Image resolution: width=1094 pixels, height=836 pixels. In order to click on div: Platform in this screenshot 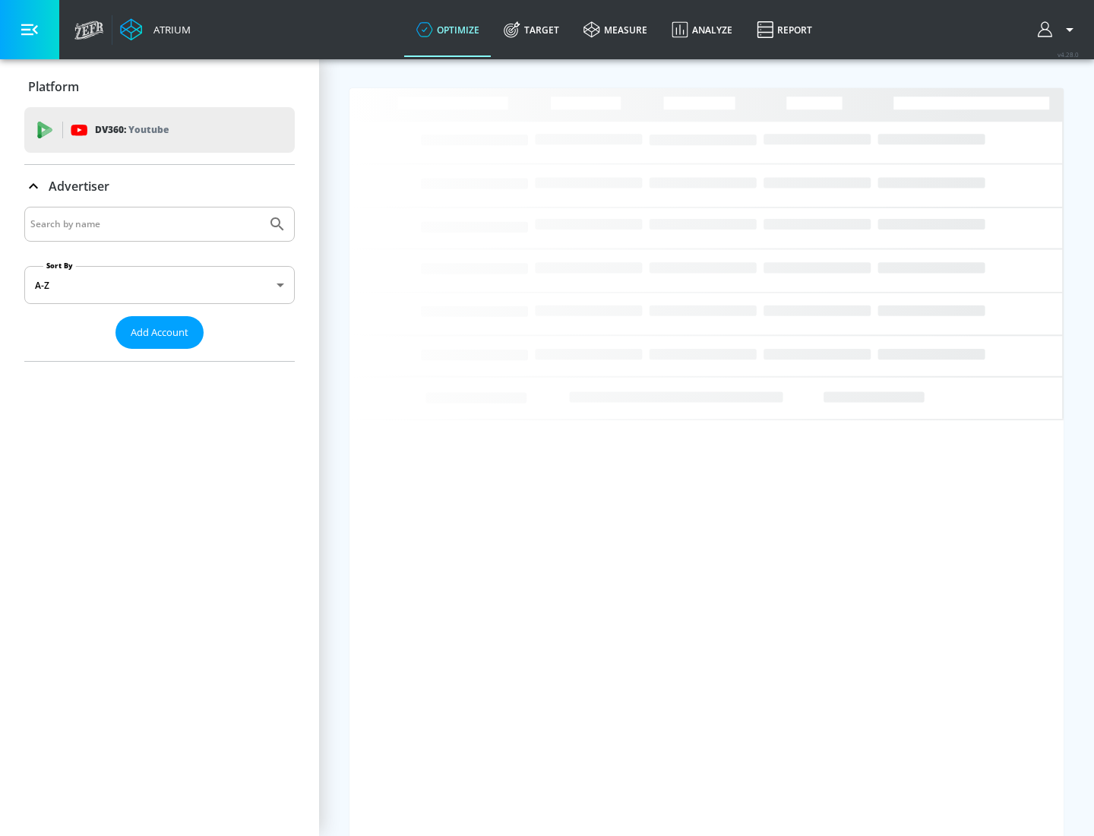, I will do `click(160, 87)`.